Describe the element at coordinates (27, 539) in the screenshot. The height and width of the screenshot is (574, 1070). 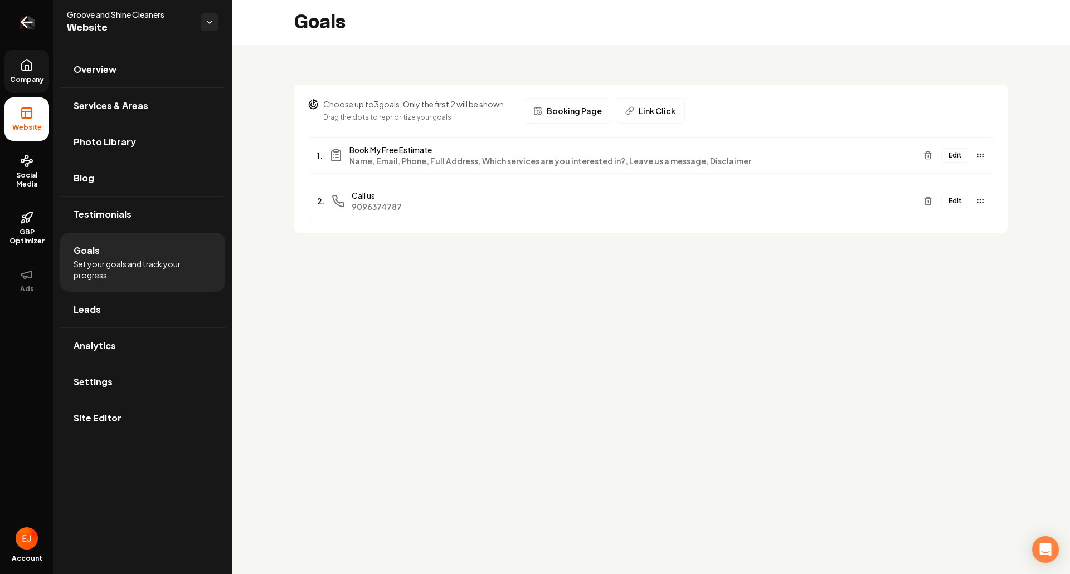
I see `img: Eduard Joers` at that location.